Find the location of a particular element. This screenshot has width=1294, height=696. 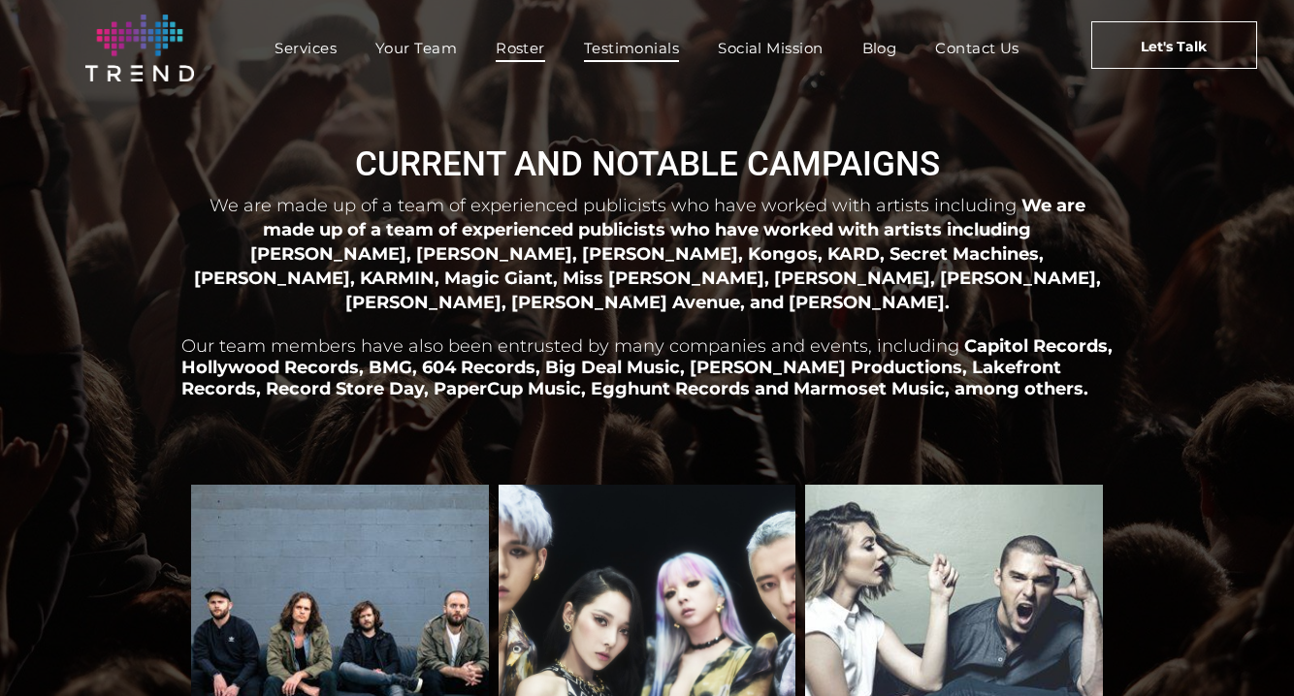

div: Chat Widget is located at coordinates (1119, 584).